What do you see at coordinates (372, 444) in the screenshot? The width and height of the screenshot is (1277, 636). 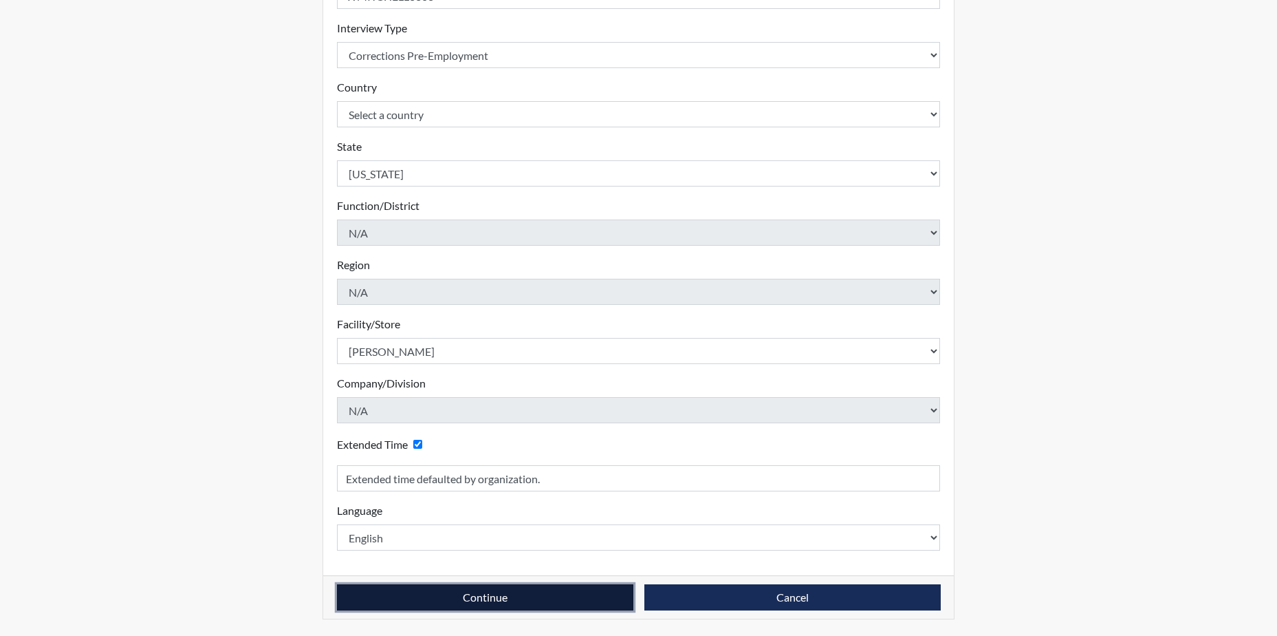 I see `label: Extended Time` at bounding box center [372, 444].